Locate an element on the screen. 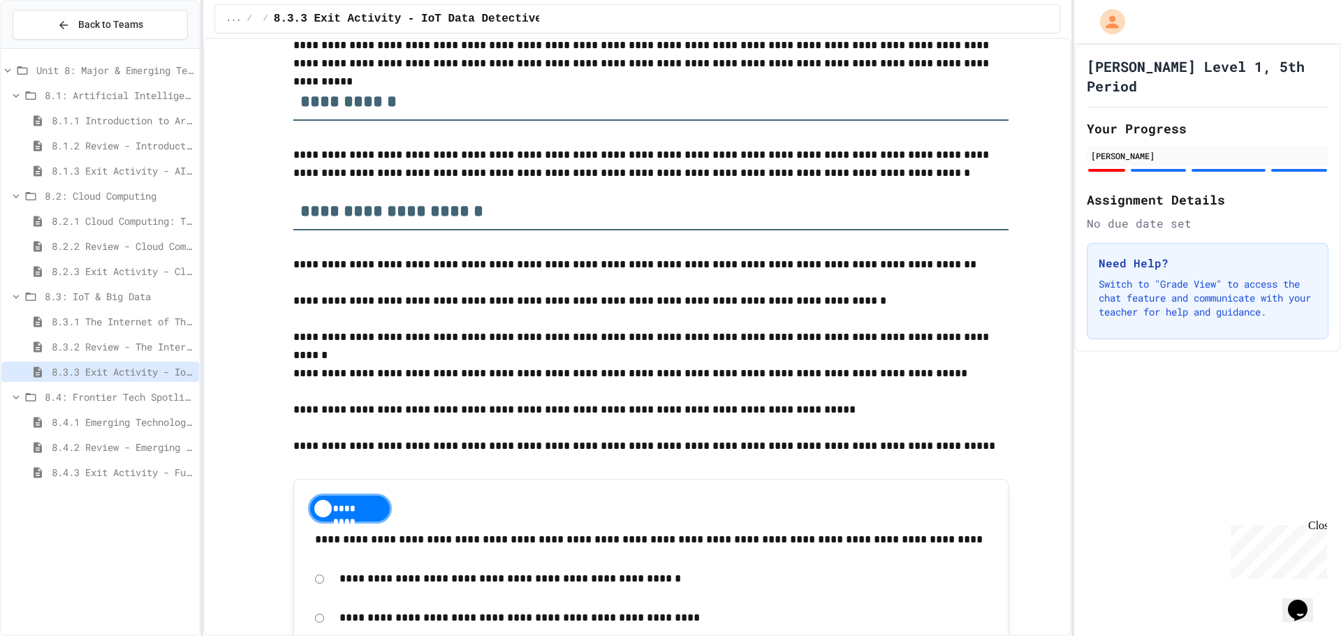  span: 8.1: Artificial Intelligence Basics is located at coordinates (119, 95).